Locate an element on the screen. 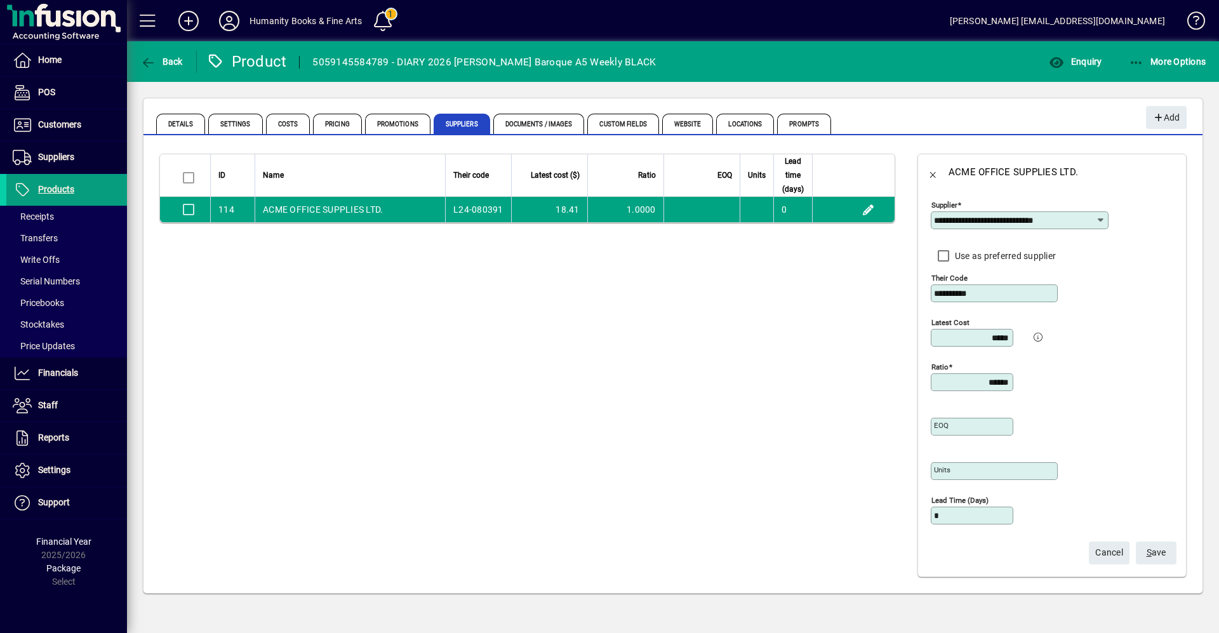 The height and width of the screenshot is (633, 1219). span: Name is located at coordinates (273, 175).